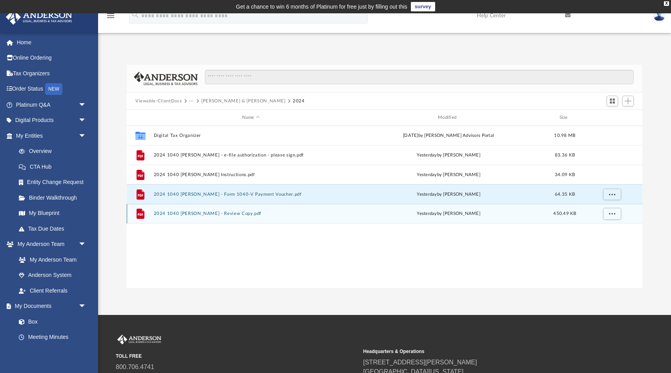 This screenshot has width=671, height=373. I want to click on div: close, so click(666, 4).